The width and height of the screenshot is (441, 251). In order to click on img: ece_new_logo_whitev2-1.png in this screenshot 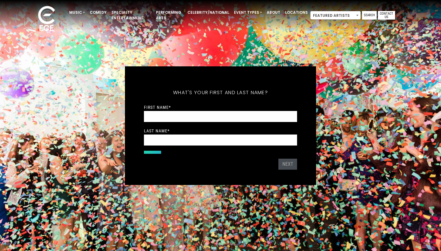, I will do `click(47, 19)`.